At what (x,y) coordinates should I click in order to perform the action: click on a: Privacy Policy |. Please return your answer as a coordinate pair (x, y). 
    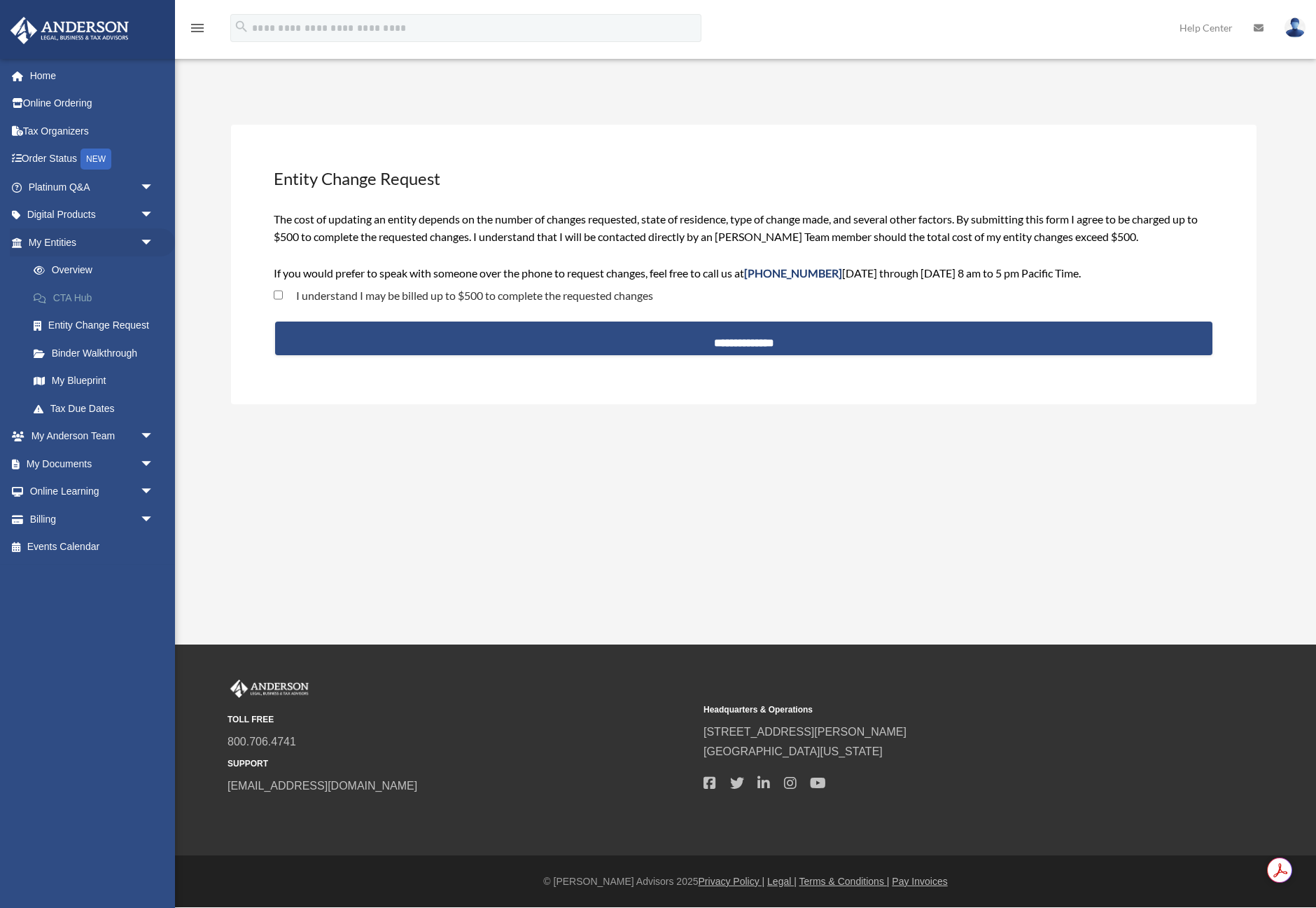
    Looking at the image, I should click on (732, 882).